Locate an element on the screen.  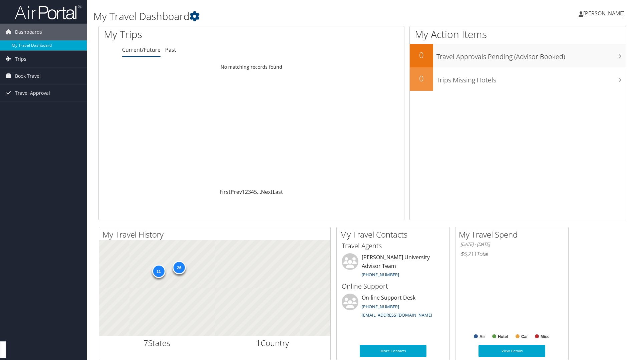
a: First is located at coordinates (225, 192).